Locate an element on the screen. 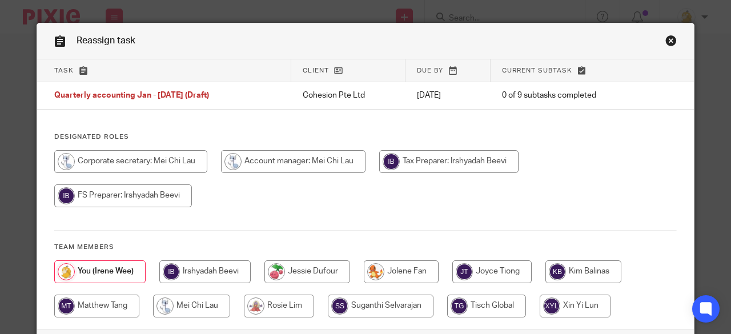 Image resolution: width=731 pixels, height=334 pixels. span: Current subtask is located at coordinates (537, 70).